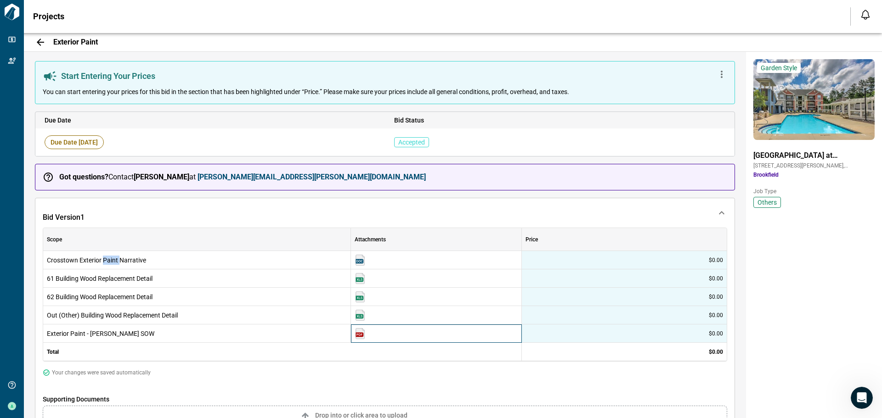 Image resolution: width=882 pixels, height=418 pixels. What do you see at coordinates (63, 218) in the screenshot?
I see `span: Bid Version 1` at bounding box center [63, 218].